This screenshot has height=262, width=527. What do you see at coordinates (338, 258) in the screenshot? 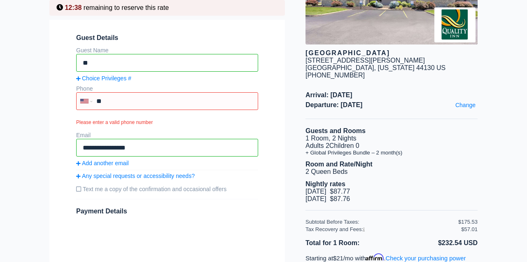
I see `span: $21` at bounding box center [338, 258].